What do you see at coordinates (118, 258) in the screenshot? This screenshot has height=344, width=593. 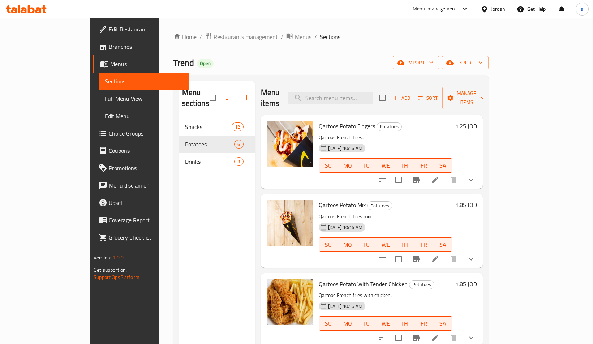 I see `span: 1.0.0` at bounding box center [118, 258].